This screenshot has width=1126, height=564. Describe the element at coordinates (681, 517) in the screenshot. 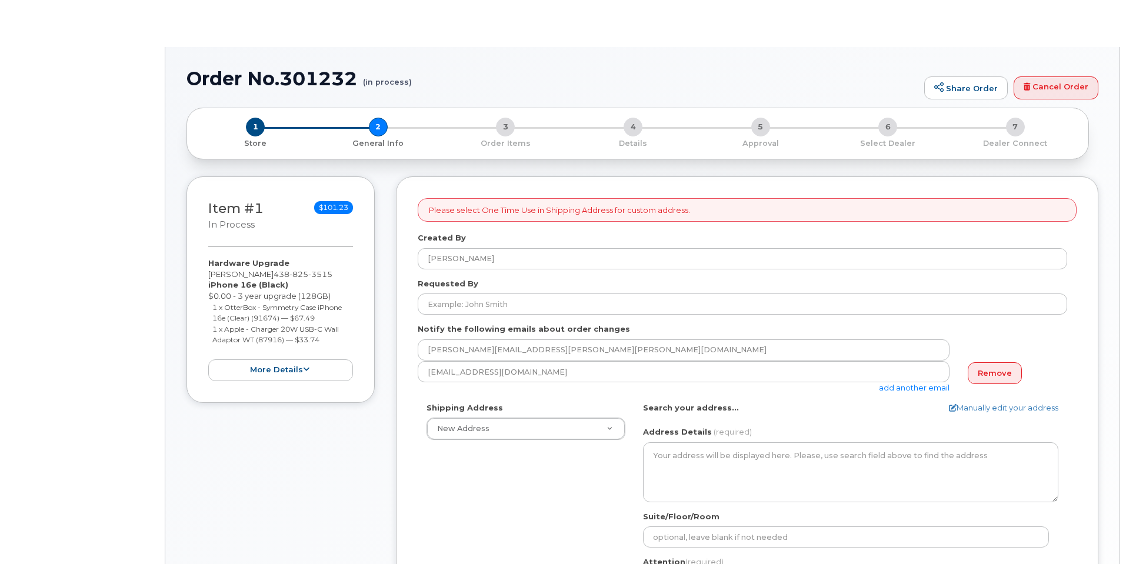

I see `label: Suite/Floor/Room` at that location.